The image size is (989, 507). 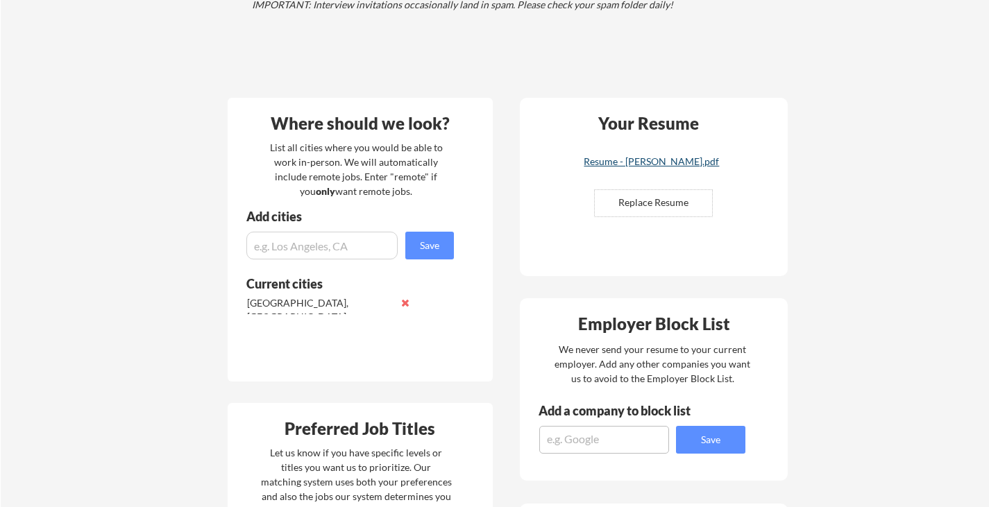 I want to click on strong: only, so click(x=326, y=191).